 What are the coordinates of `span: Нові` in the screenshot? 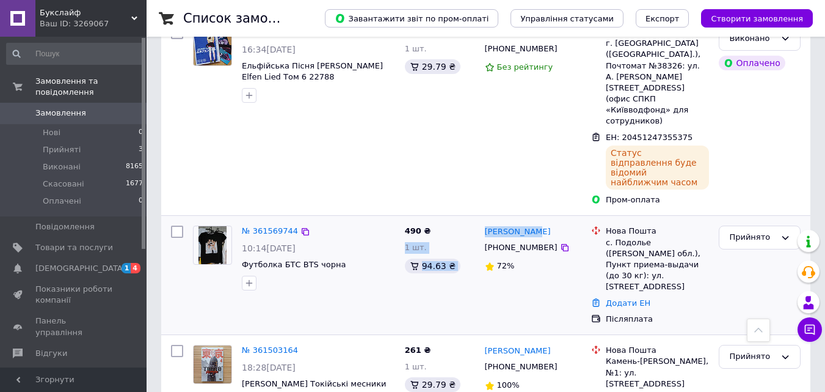 It's located at (51, 133).